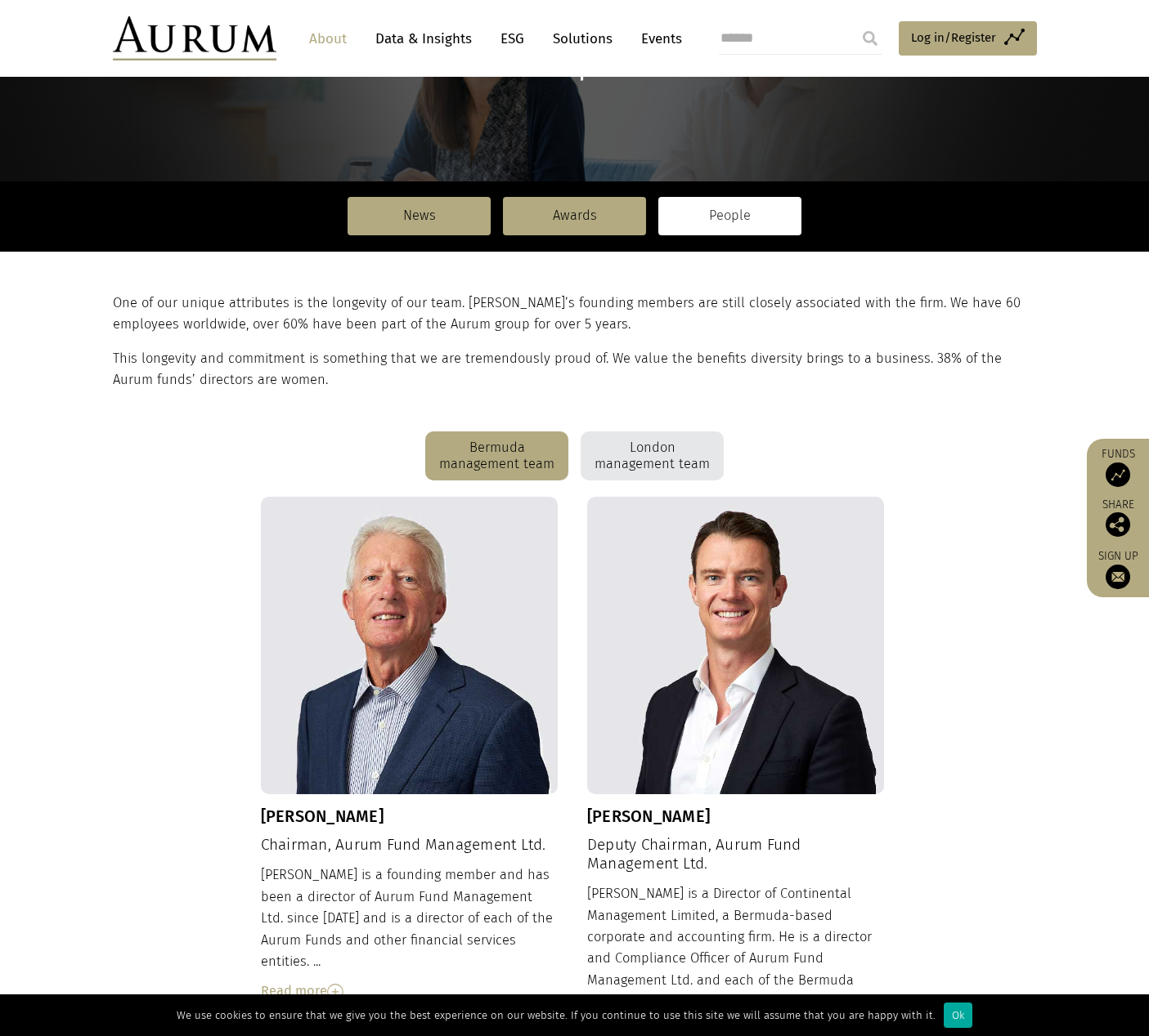  What do you see at coordinates (1118, 577) in the screenshot?
I see `img: Sign up to our newsletter` at bounding box center [1118, 577].